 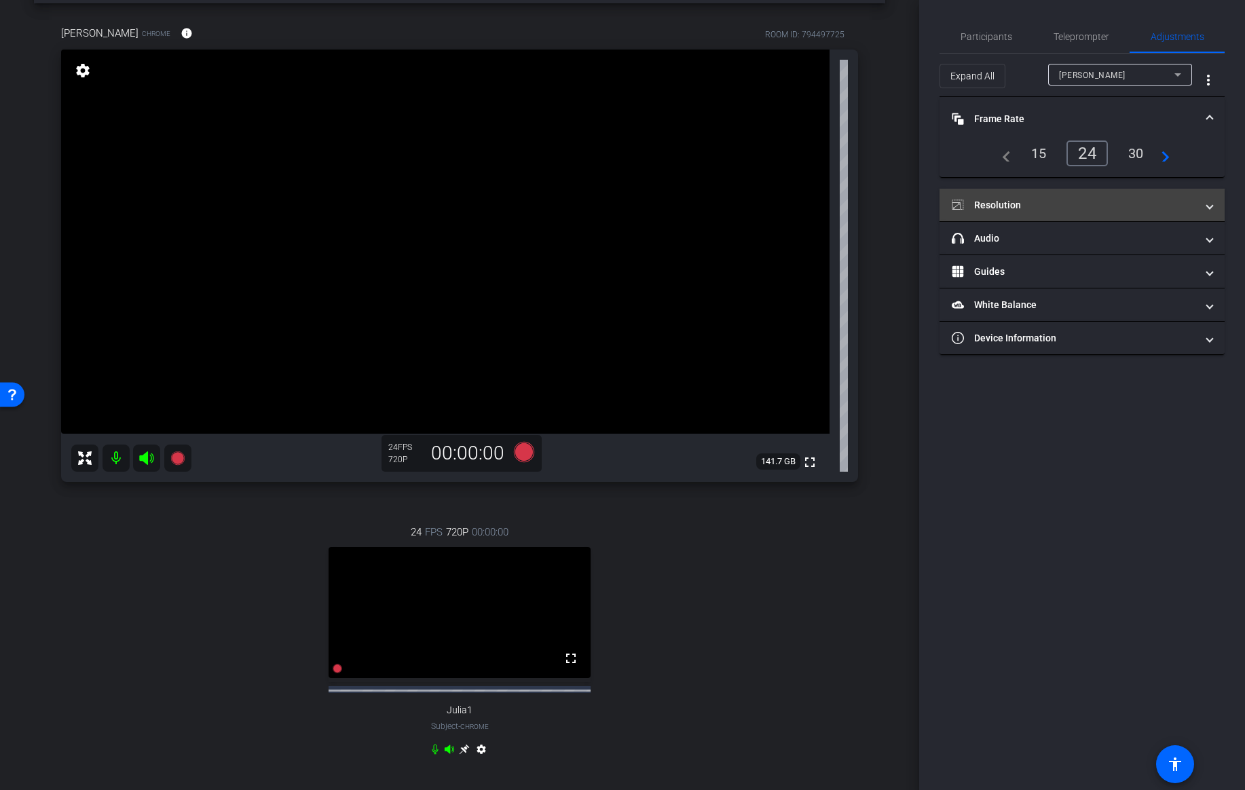 I want to click on div: 00:00:00, so click(x=468, y=453).